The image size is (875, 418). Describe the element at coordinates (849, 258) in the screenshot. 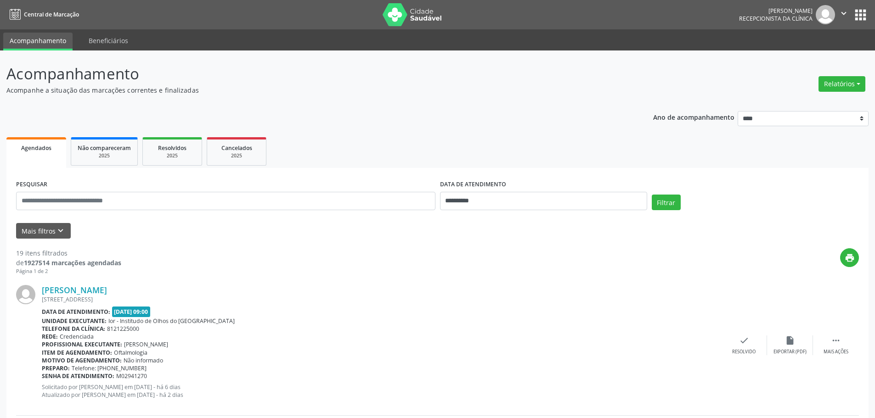

I see `button: print` at that location.